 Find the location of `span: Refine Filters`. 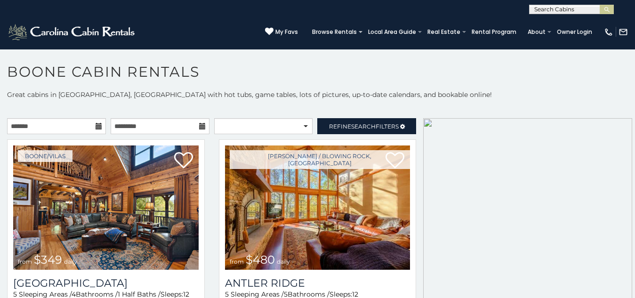

span: Refine Filters is located at coordinates (364, 126).